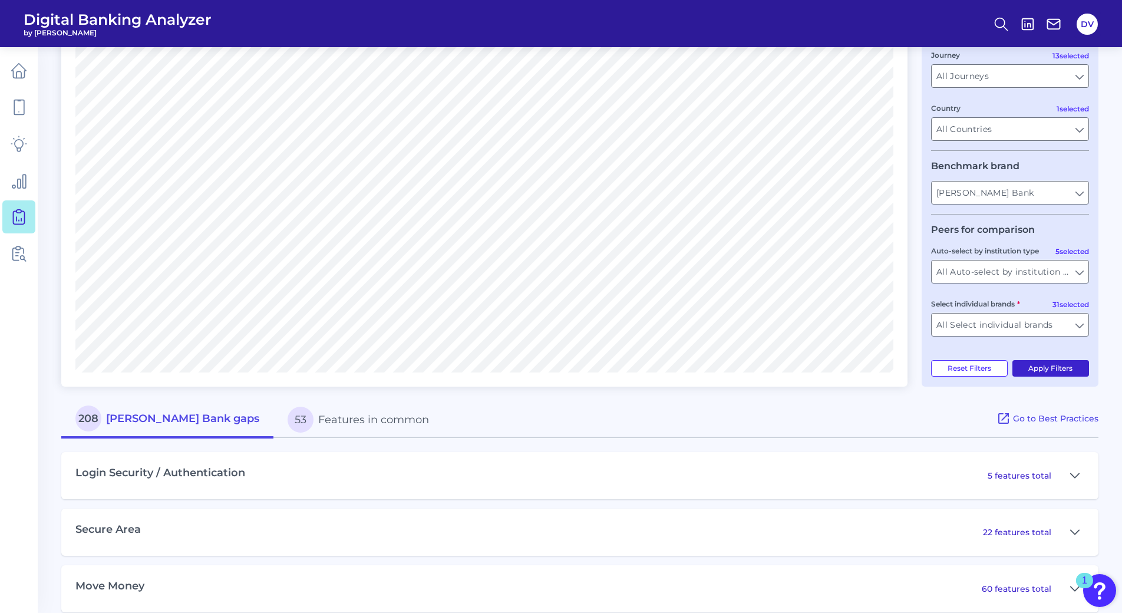 The height and width of the screenshot is (613, 1122). I want to click on button: Apply Filters, so click(1051, 368).